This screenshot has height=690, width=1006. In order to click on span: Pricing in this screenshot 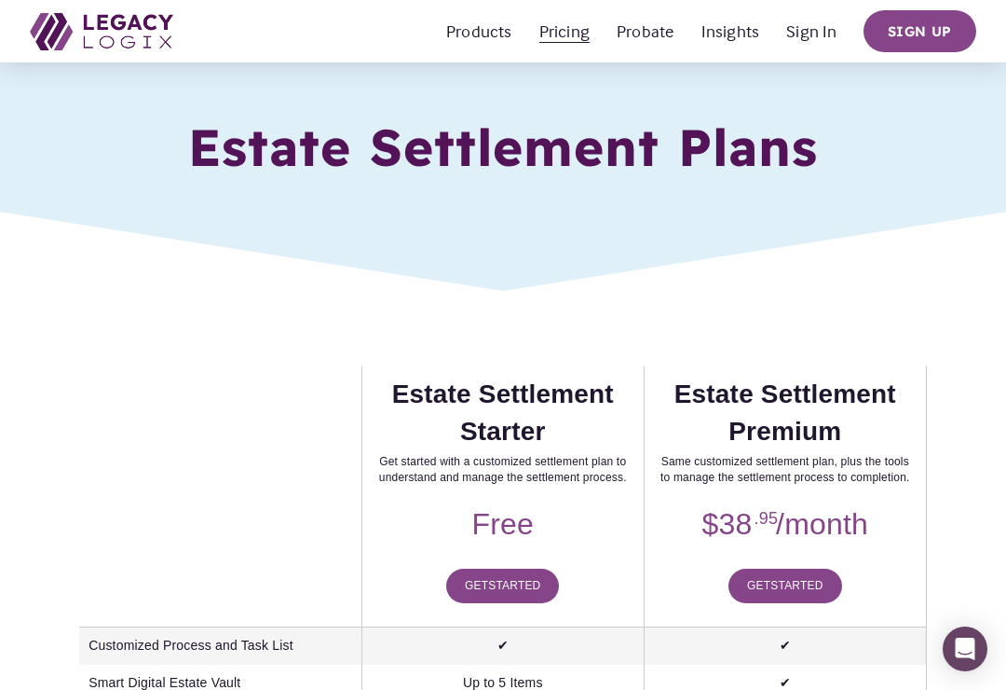, I will do `click(565, 32)`.